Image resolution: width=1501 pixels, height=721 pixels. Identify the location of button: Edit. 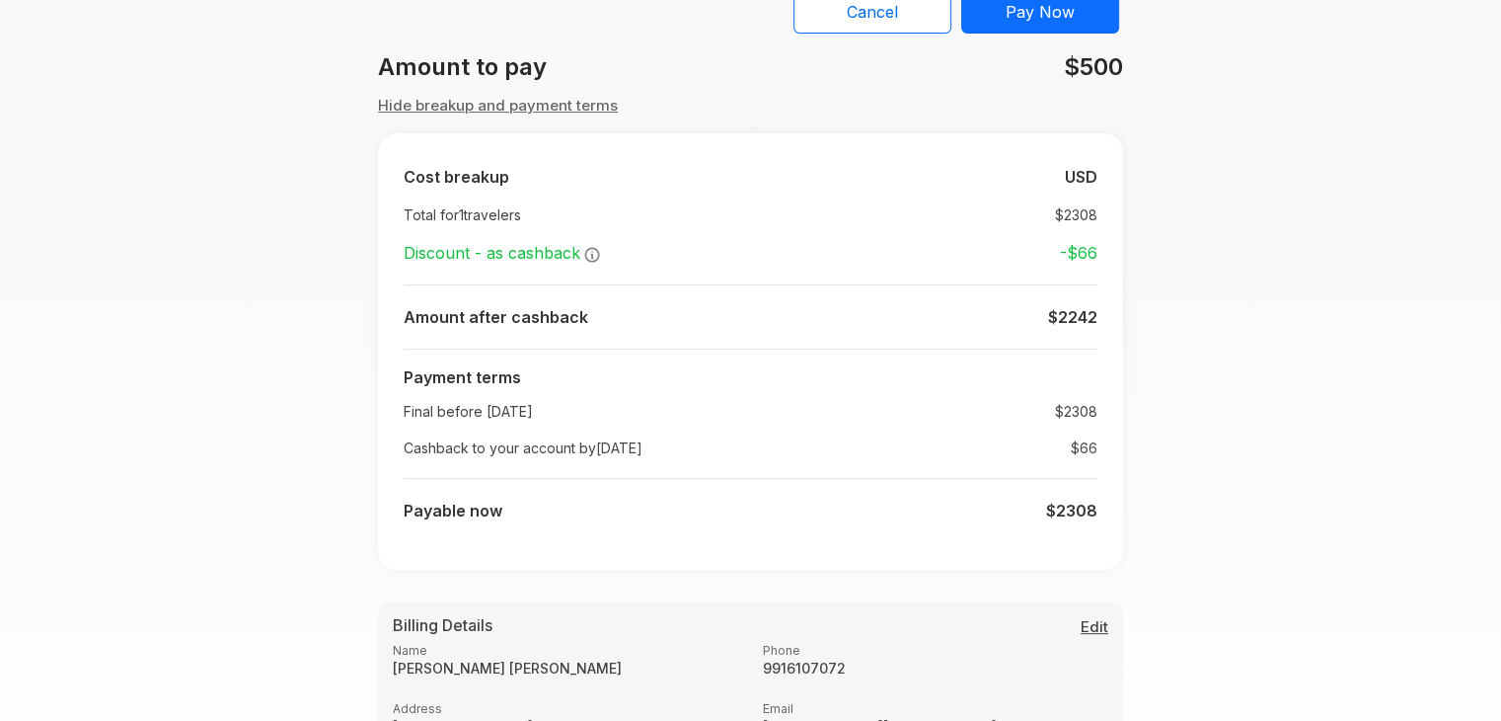
(1095, 627).